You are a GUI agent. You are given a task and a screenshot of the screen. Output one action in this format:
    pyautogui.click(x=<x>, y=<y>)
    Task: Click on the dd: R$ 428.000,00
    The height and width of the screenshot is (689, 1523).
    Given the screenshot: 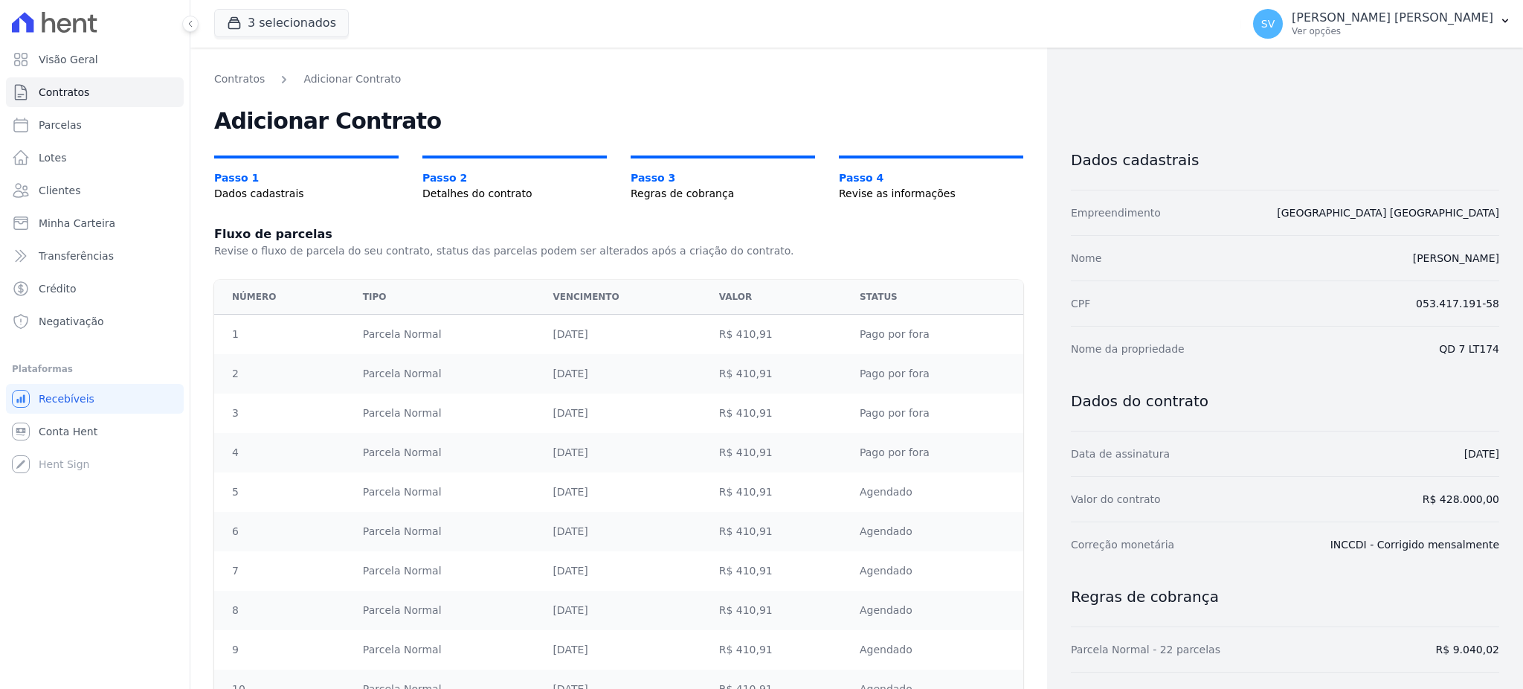 What is the action you would take?
    pyautogui.click(x=1461, y=499)
    